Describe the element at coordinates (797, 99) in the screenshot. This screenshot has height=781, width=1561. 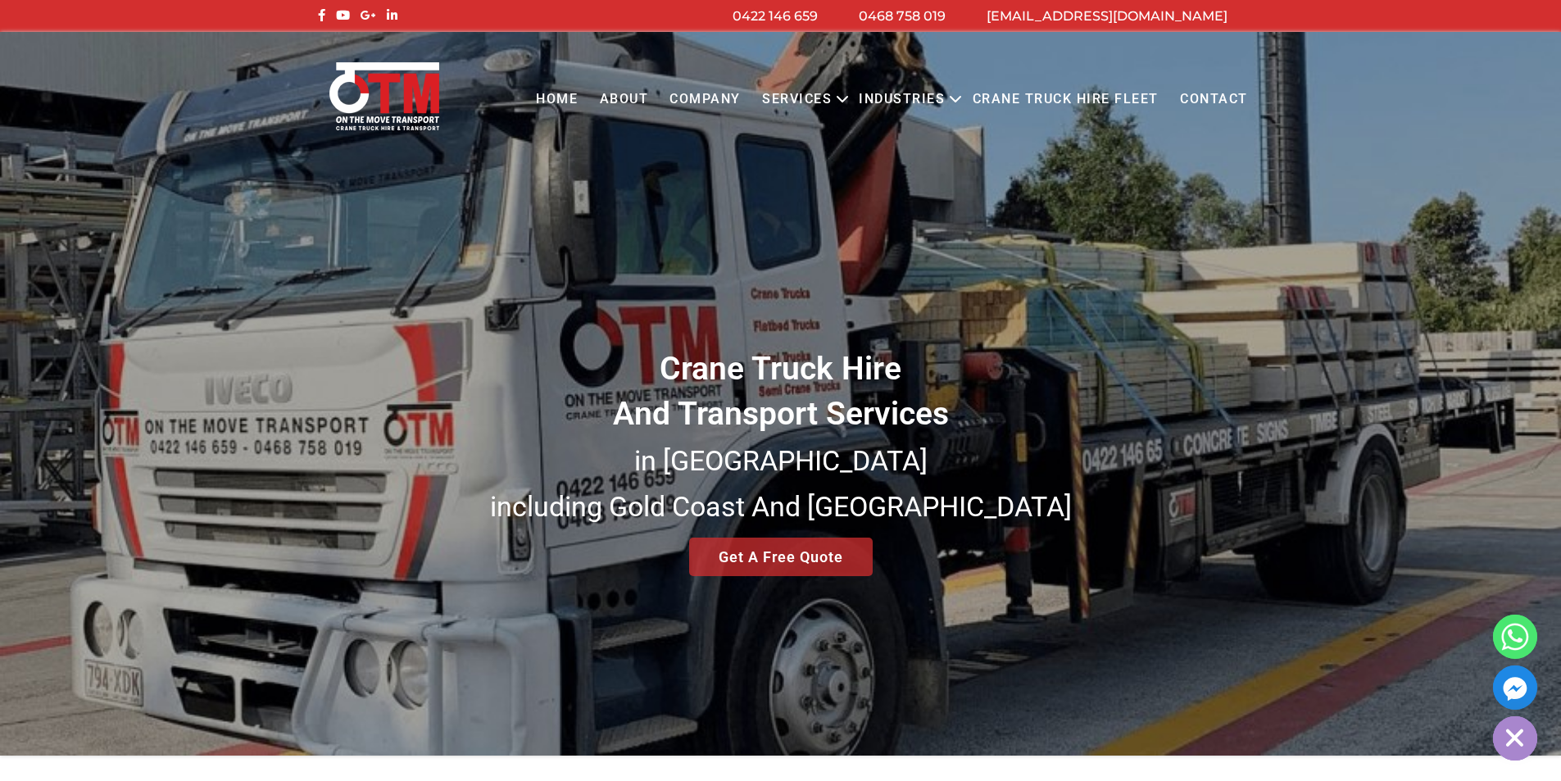
I see `a: Services` at that location.